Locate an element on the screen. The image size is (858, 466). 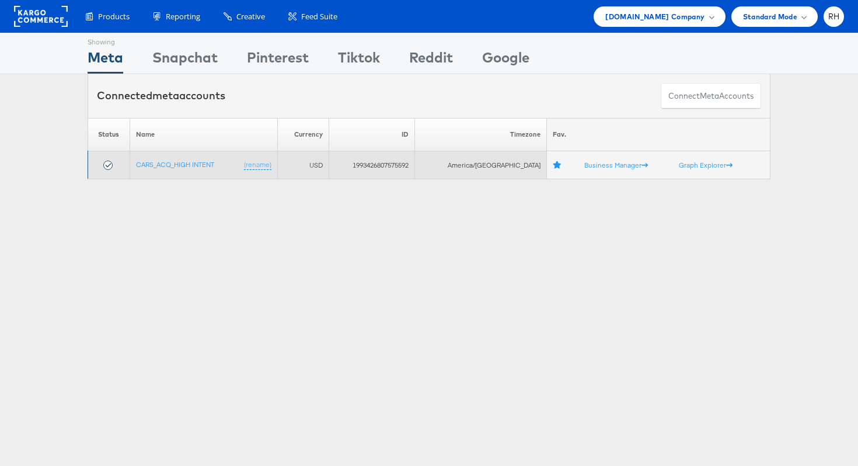
span: Reporting is located at coordinates (183, 16).